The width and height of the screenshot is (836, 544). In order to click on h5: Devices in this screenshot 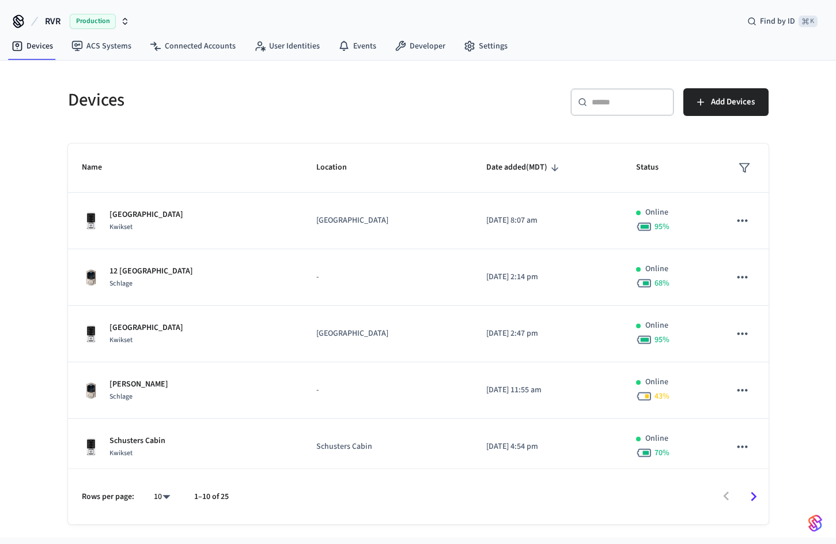, I will do `click(240, 100)`.